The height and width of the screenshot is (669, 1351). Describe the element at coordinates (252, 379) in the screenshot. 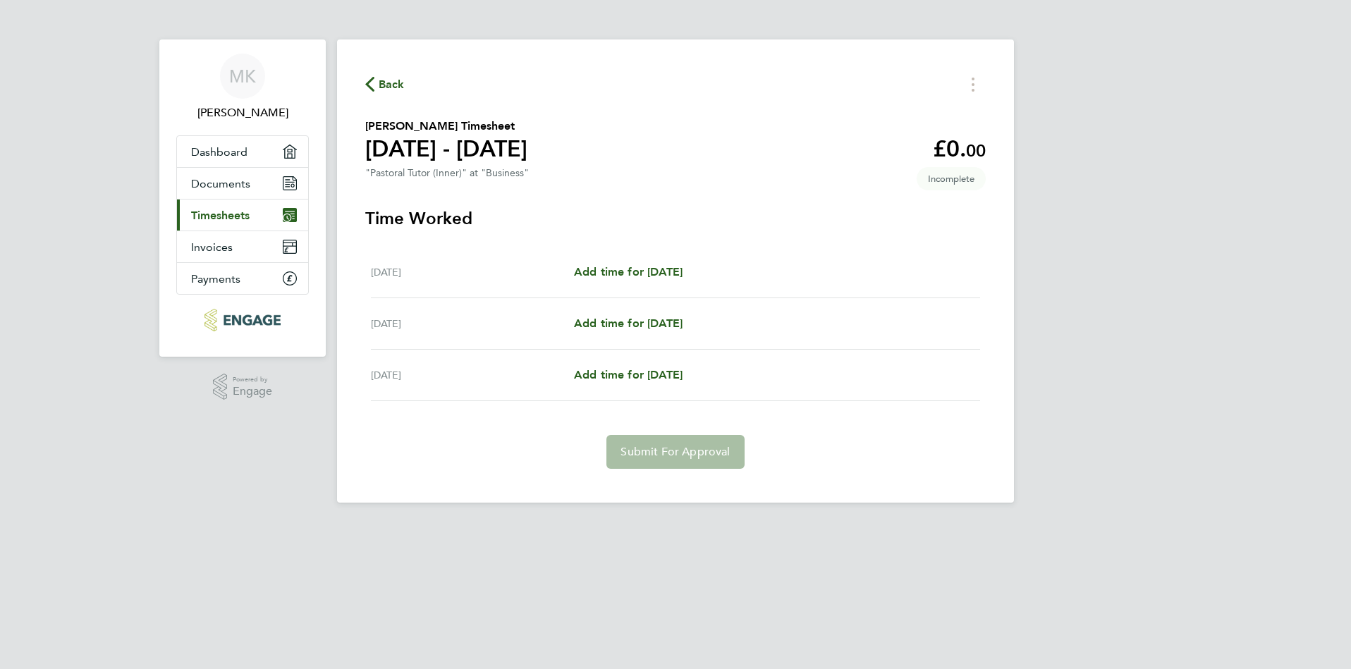

I see `span: Powered by` at that location.